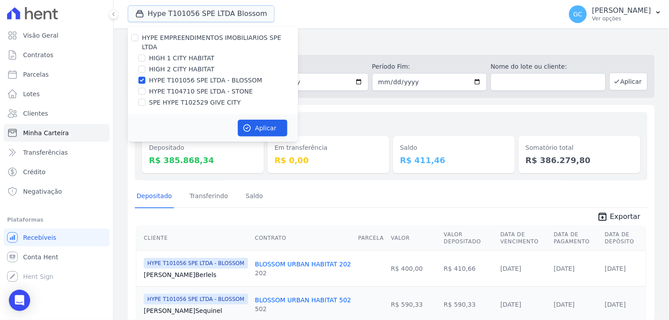  Describe the element at coordinates (195, 103) in the screenshot. I see `label: SPE HYPE T102529 GIVE CITY` at that location.